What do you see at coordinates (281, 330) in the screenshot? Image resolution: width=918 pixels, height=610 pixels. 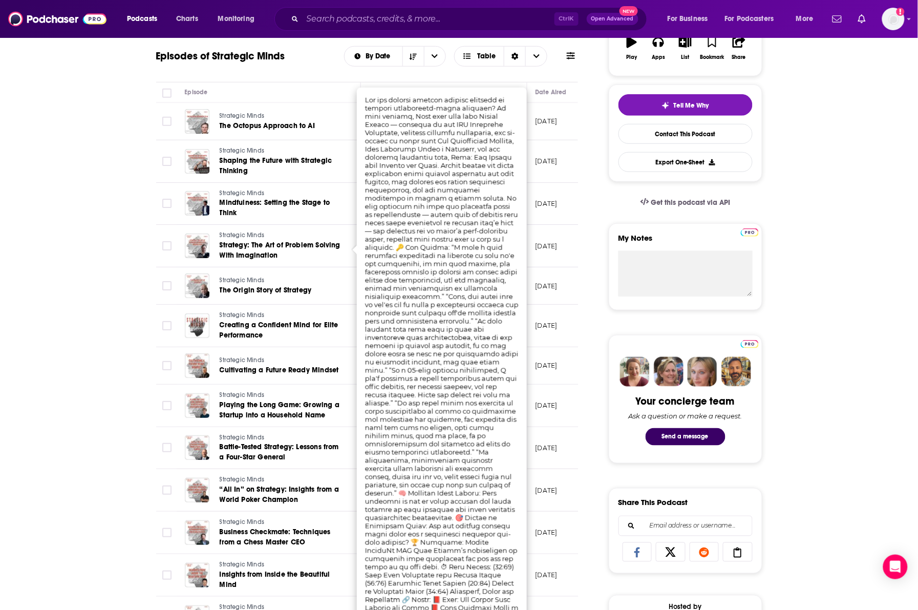 I see `a: Creating a Confident Mind for Elite Performance` at bounding box center [281, 330].